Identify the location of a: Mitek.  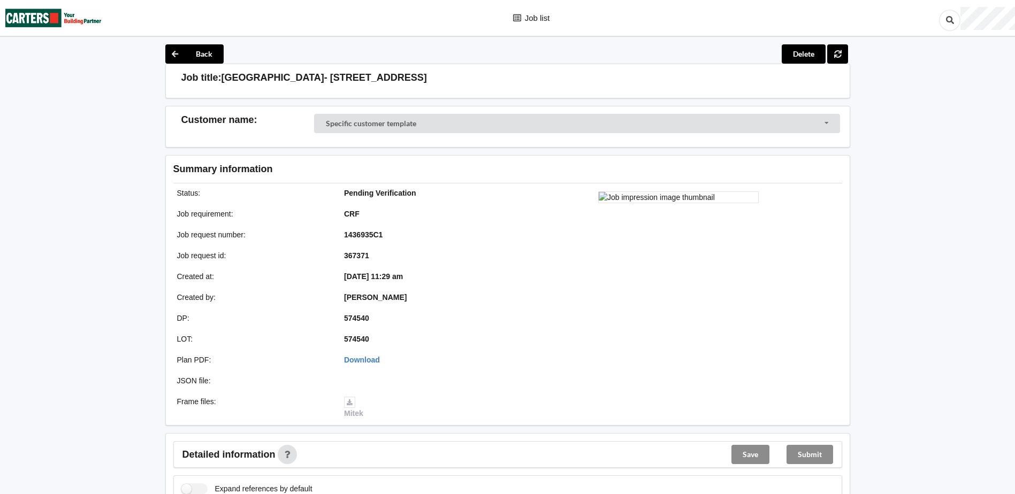
(354, 408).